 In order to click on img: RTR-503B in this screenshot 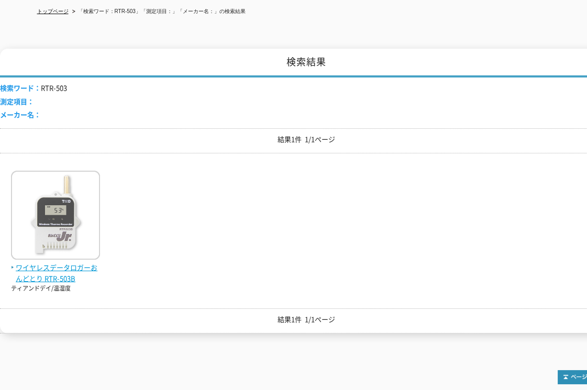, I will do `click(55, 216)`.